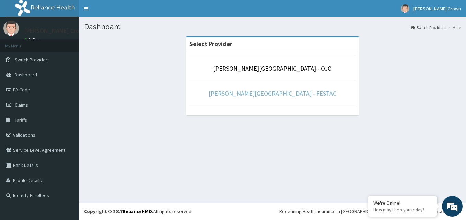 Image resolution: width=466 pixels, height=220 pixels. Describe the element at coordinates (272, 211) in the screenshot. I see `footer: All rights reserved.` at that location.